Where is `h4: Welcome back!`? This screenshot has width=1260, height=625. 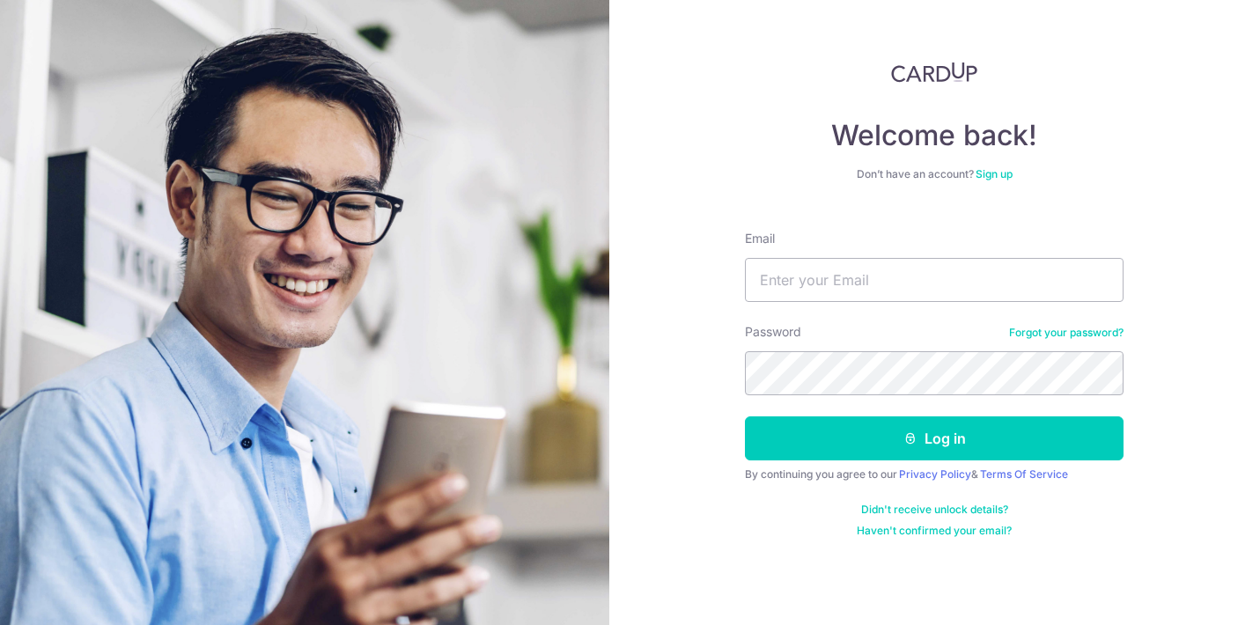
h4: Welcome back! is located at coordinates (934, 136).